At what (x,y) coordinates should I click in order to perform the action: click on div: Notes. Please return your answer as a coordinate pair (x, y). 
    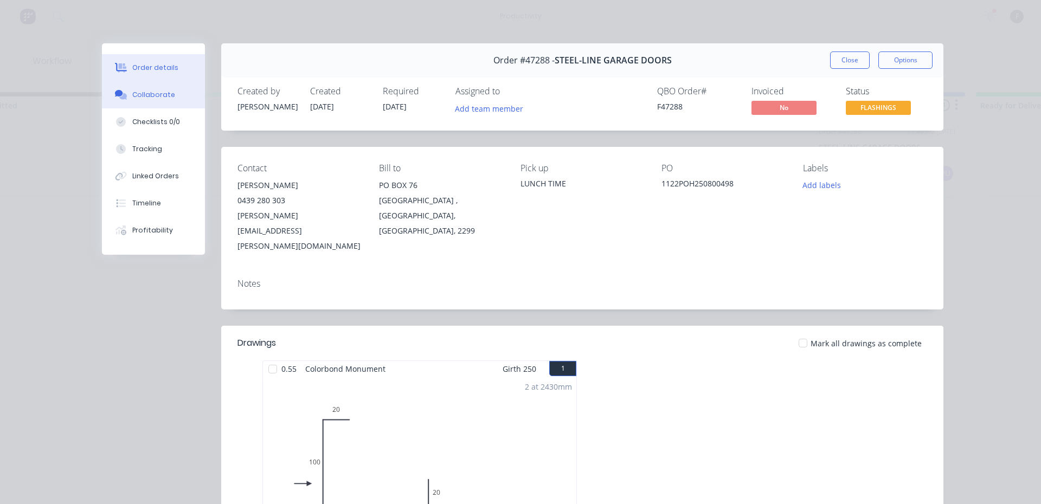
    Looking at the image, I should click on (582, 284).